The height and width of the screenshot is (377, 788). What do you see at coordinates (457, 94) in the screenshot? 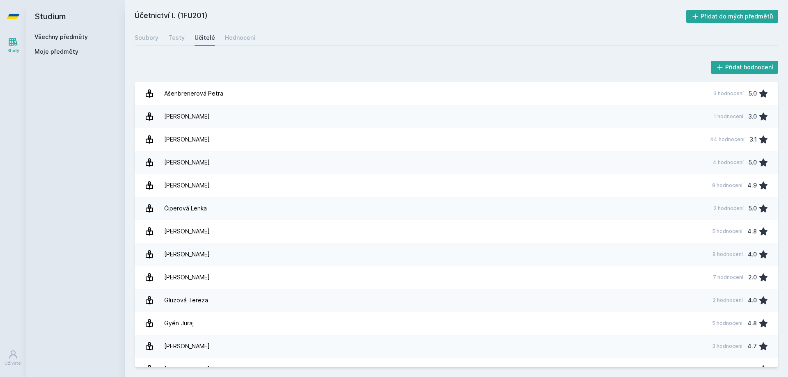
I see `a: Ašenbrenerová Petra 3 hodnocení 5.0` at bounding box center [457, 94].